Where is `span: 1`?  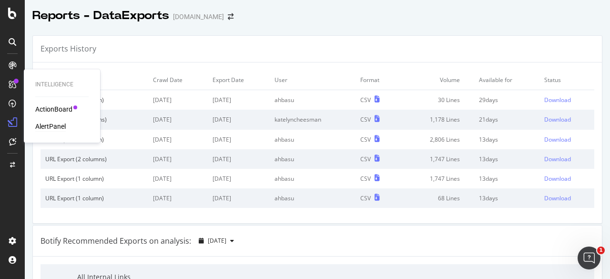 span: 1 is located at coordinates (600, 250).